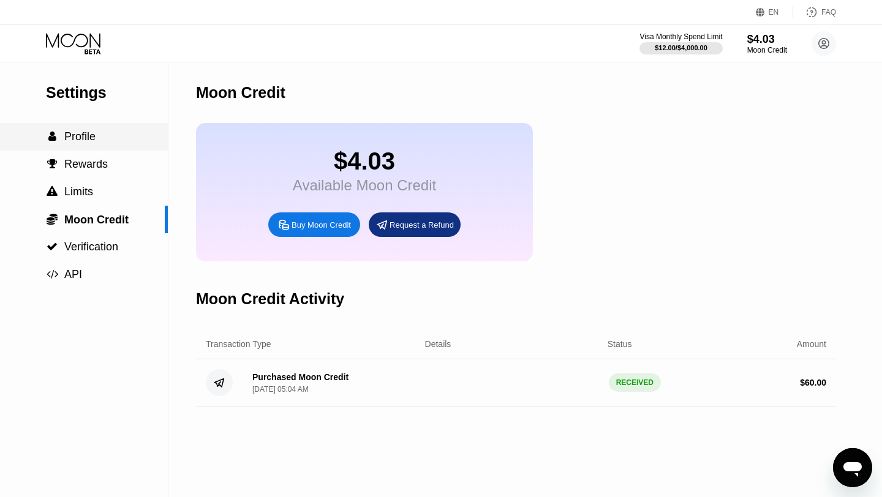 The width and height of the screenshot is (882, 497). I want to click on div: $ 60.00, so click(812, 383).